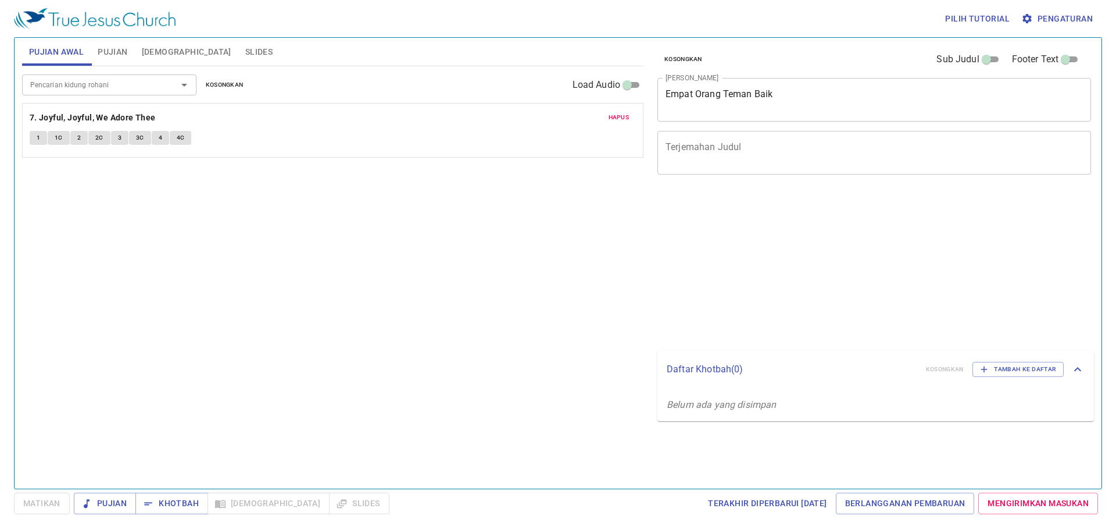  I want to click on span: Load Audio, so click(597, 85).